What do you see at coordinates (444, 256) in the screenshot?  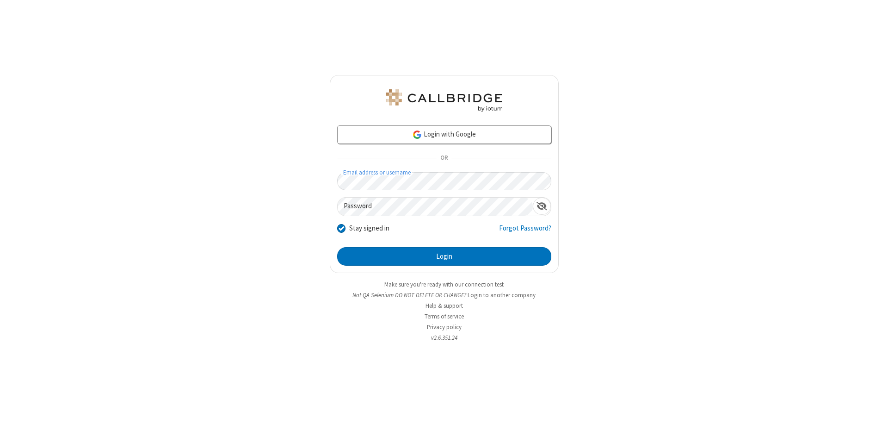 I see `button: Login` at bounding box center [444, 256].